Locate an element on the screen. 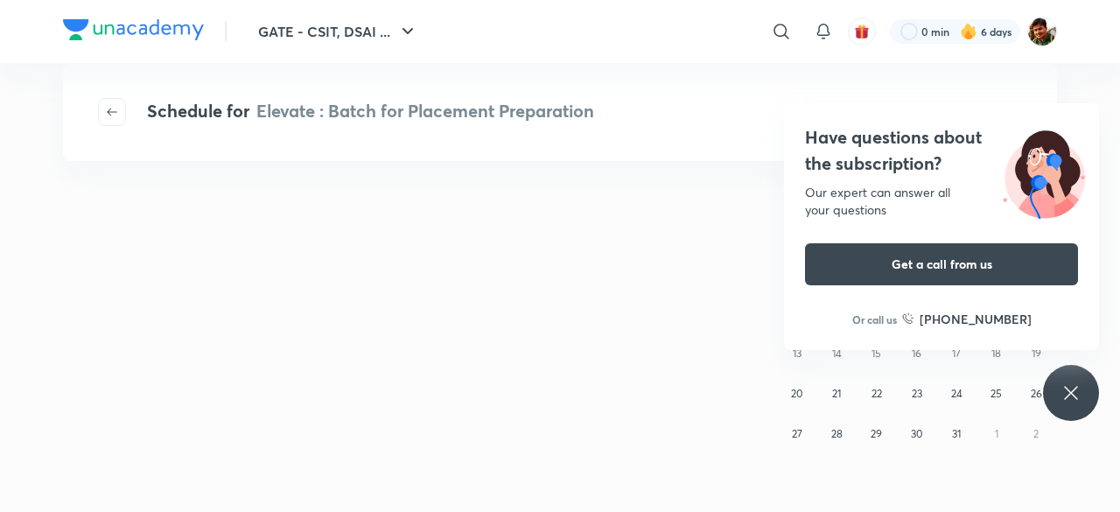 The height and width of the screenshot is (512, 1120). abbr: July 13, 2025 is located at coordinates (797, 353).